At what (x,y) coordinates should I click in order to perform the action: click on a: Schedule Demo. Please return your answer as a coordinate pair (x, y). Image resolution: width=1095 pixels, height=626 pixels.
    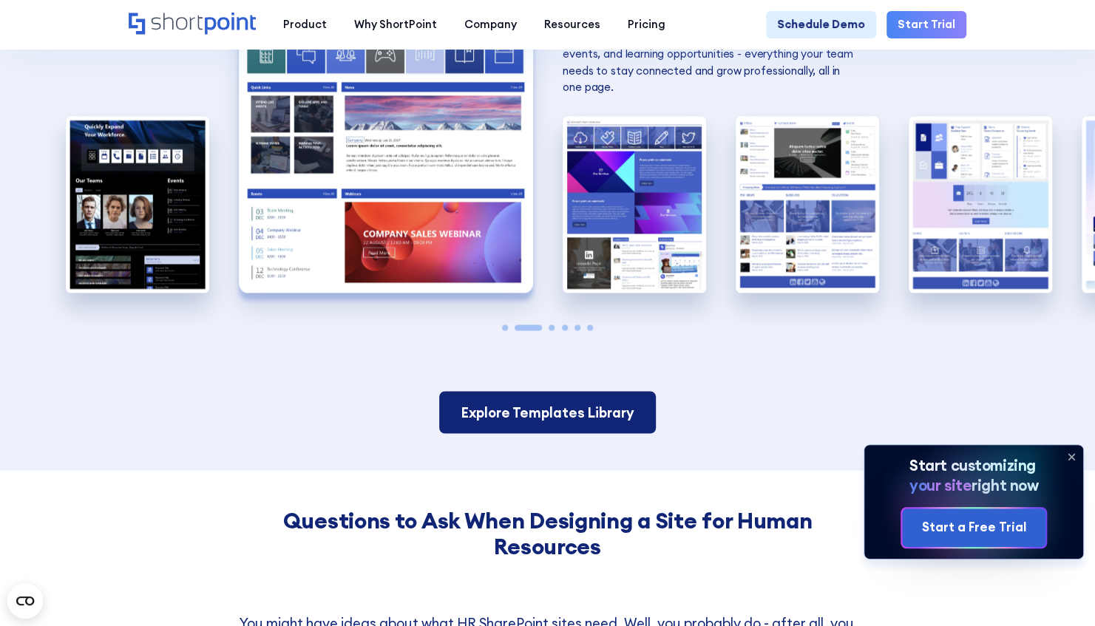
    Looking at the image, I should click on (821, 24).